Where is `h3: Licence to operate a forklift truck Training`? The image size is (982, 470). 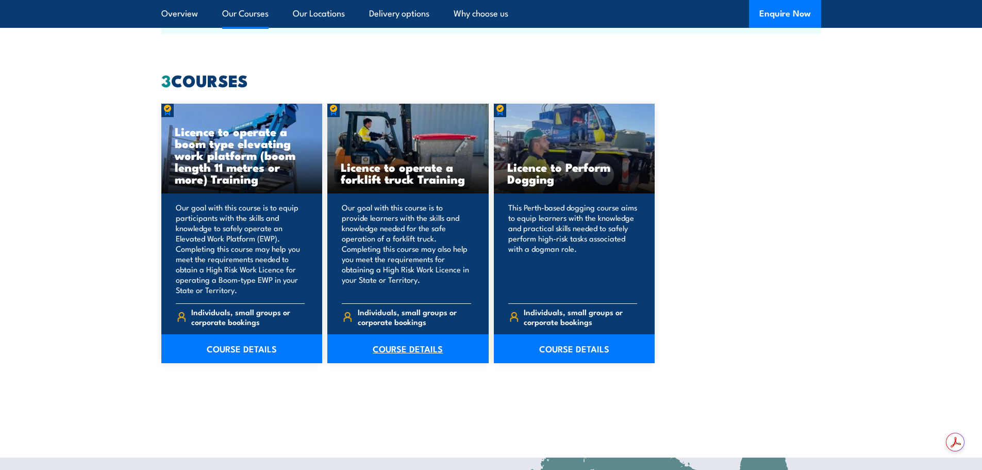
h3: Licence to operate a forklift truck Training is located at coordinates (408, 173).